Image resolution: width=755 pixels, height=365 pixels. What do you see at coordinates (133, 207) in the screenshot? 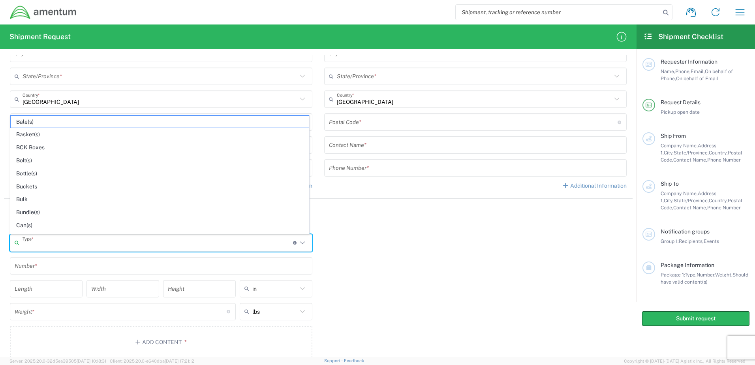
I see `em: Total shipment is made up of 1 package(s) containing 0 piece(s) weighing 0 and a total value of 0...` at bounding box center [133, 207].